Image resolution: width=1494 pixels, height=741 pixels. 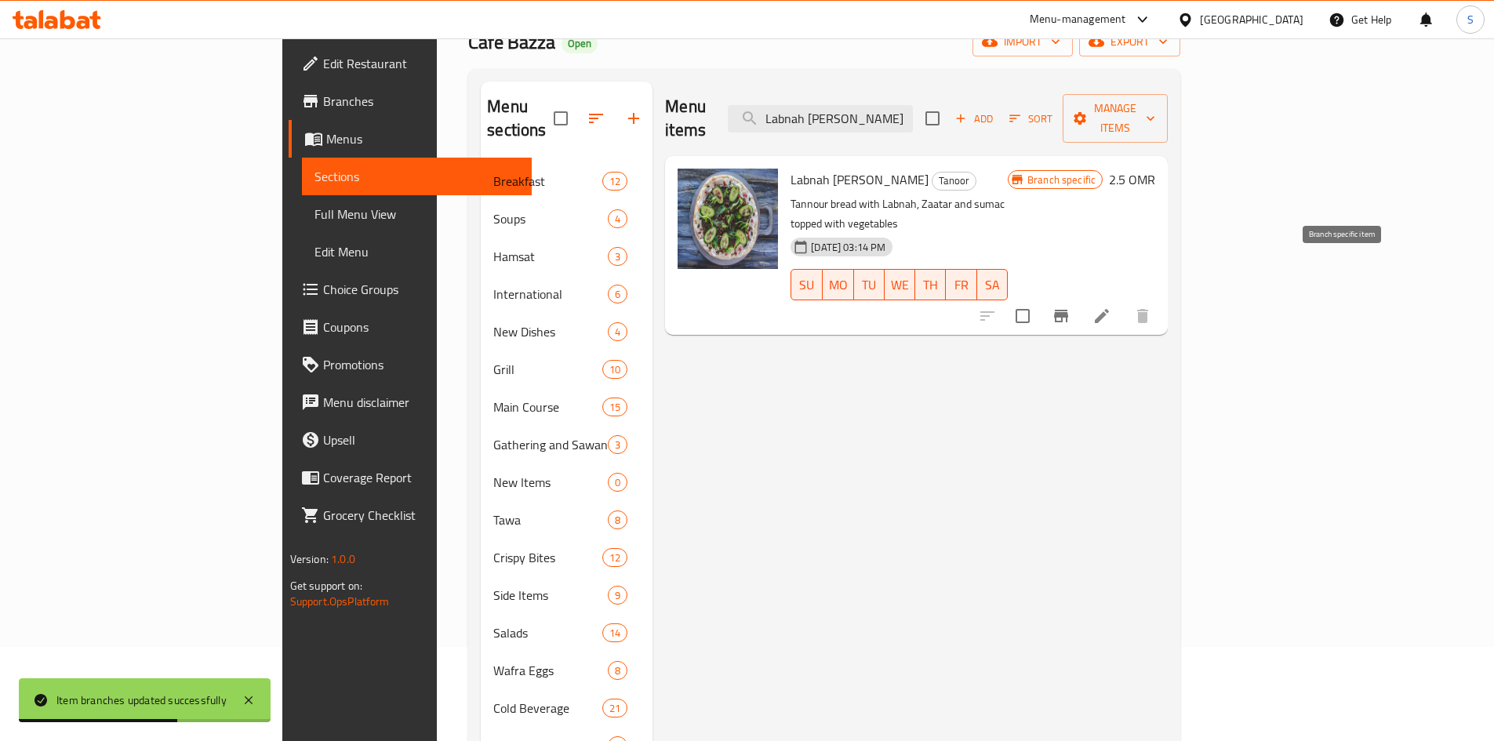 What do you see at coordinates (547, 369) in the screenshot?
I see `div: Grill` at bounding box center [547, 369].